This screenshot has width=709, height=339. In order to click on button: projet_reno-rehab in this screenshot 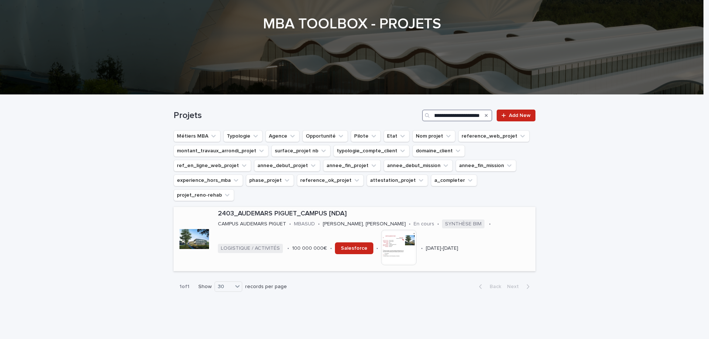, I will do `click(204, 195)`.